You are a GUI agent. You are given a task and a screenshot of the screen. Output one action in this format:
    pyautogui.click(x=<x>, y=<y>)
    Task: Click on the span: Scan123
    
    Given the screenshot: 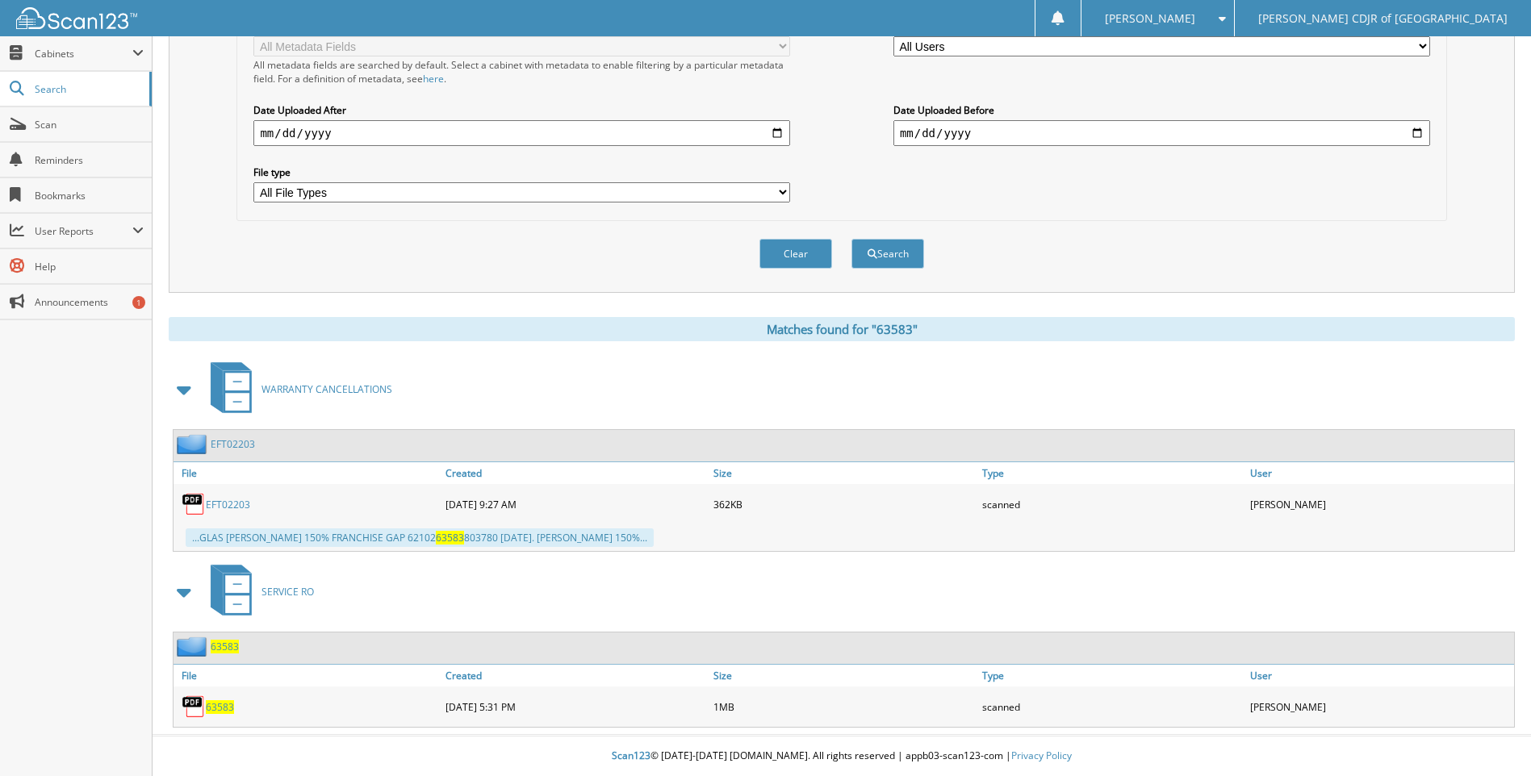 What is the action you would take?
    pyautogui.click(x=631, y=755)
    